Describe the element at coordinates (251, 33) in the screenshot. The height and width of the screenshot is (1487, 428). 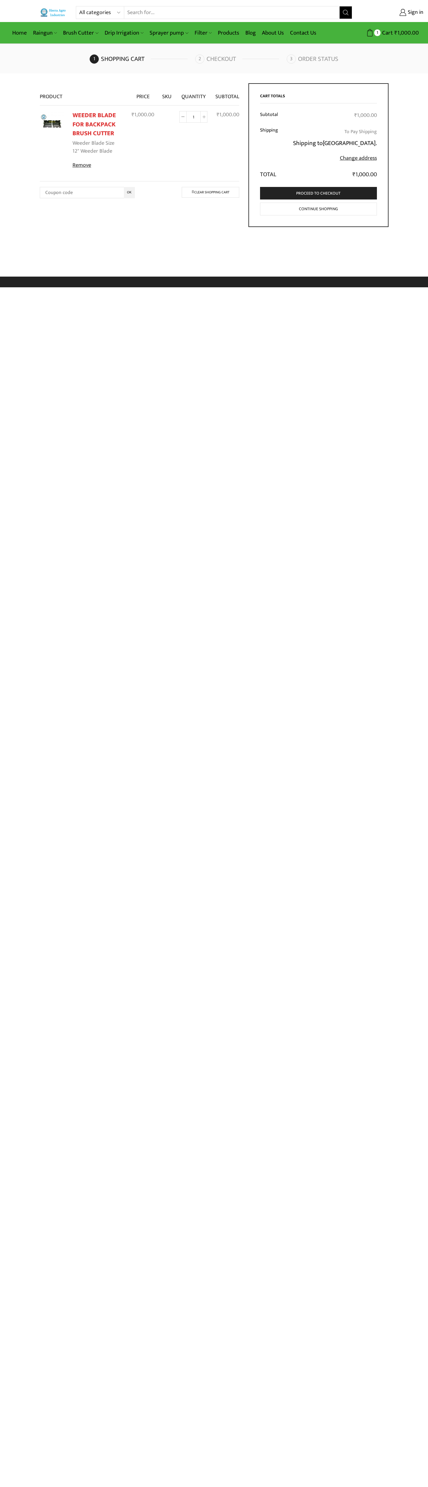
I see `a: Blog` at that location.